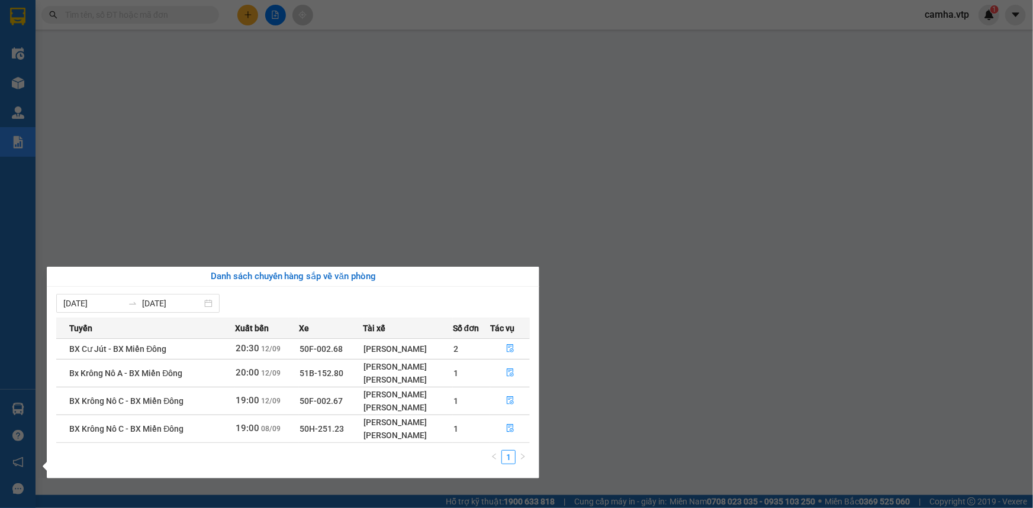  What do you see at coordinates (304, 328) in the screenshot?
I see `span: Xe` at bounding box center [304, 328].